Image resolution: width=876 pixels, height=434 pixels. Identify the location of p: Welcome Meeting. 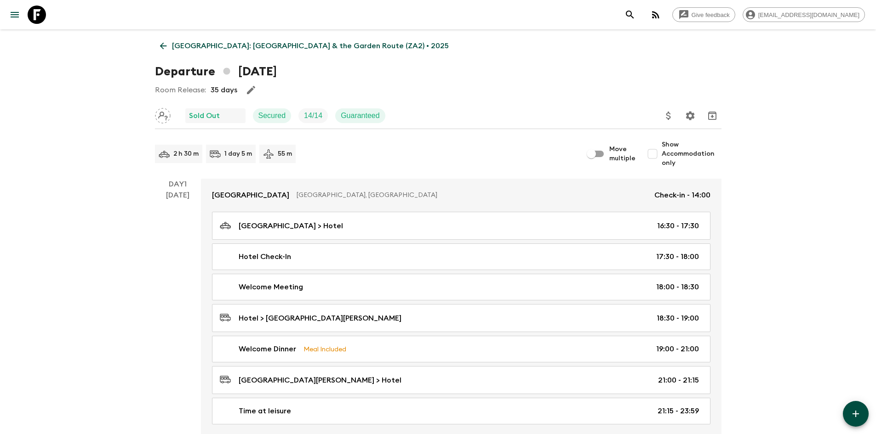
(271, 287).